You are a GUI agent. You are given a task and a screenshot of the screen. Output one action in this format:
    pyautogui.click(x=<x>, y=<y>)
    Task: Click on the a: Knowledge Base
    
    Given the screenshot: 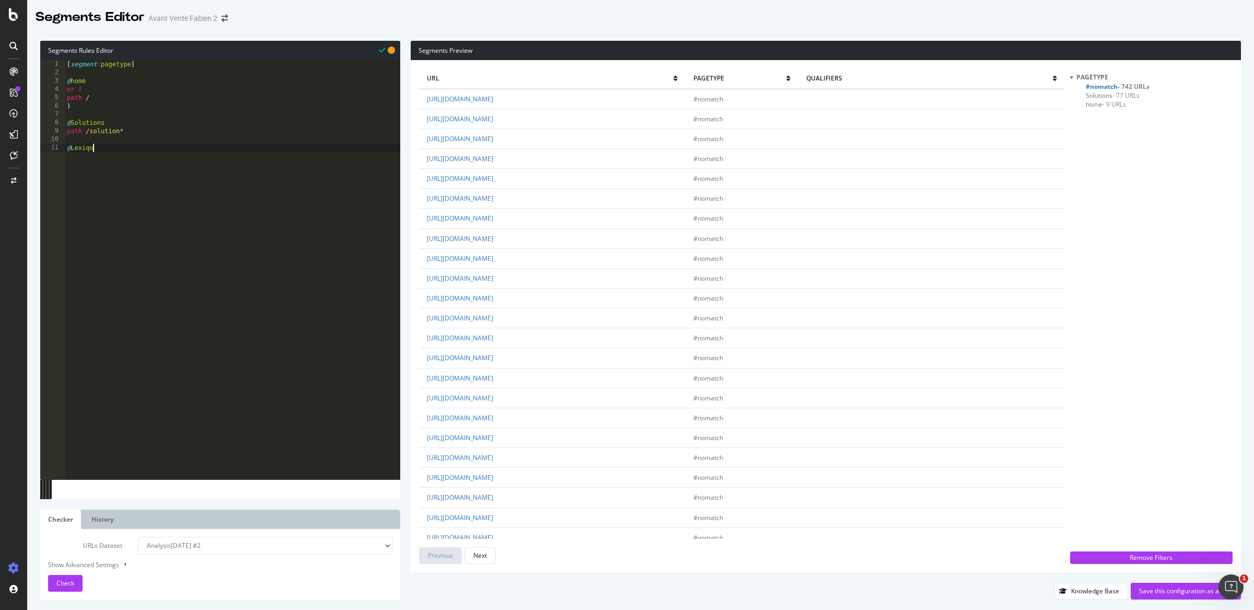 What is the action you would take?
    pyautogui.click(x=1091, y=591)
    